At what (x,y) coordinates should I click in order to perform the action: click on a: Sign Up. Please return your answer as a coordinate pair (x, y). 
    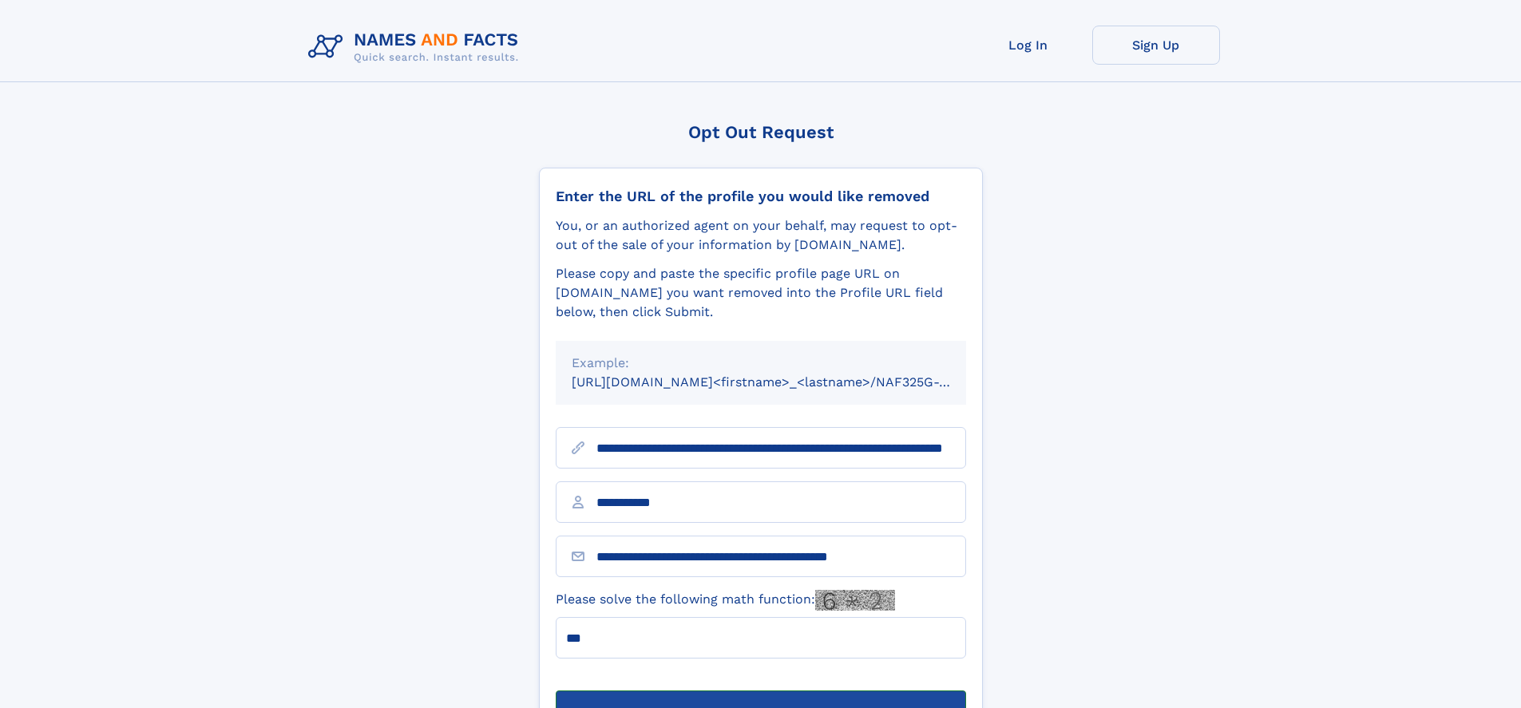
    Looking at the image, I should click on (1156, 45).